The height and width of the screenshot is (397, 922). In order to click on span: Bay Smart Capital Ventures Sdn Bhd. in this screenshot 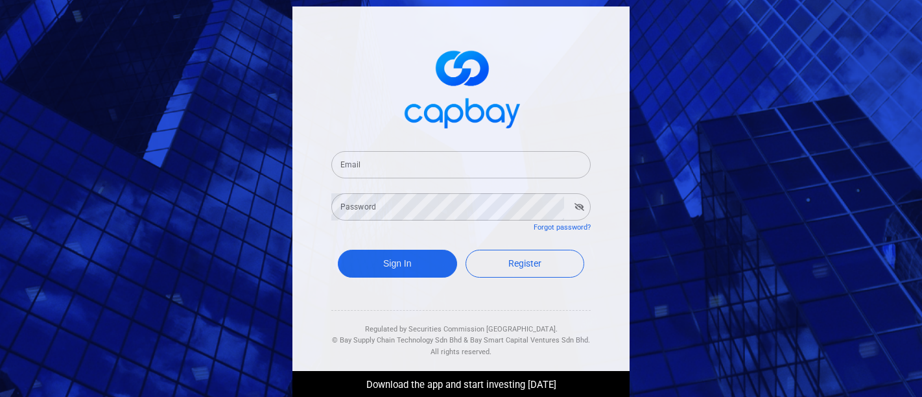, I will do `click(529, 340)`.